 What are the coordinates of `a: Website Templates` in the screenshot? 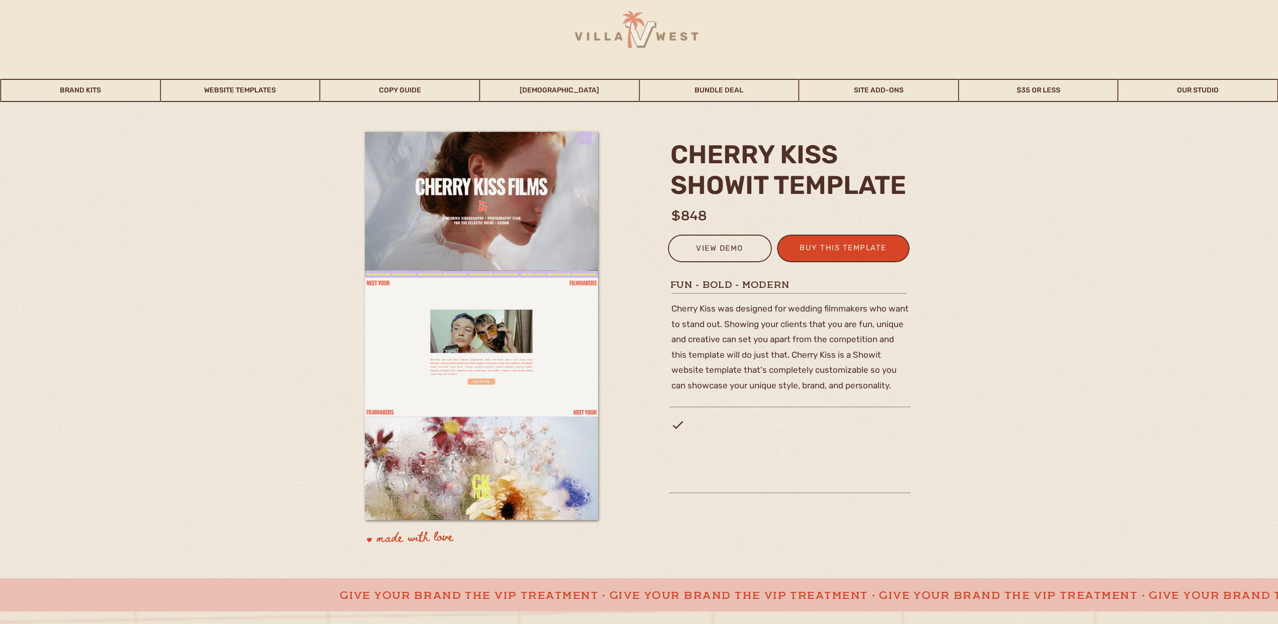 It's located at (240, 90).